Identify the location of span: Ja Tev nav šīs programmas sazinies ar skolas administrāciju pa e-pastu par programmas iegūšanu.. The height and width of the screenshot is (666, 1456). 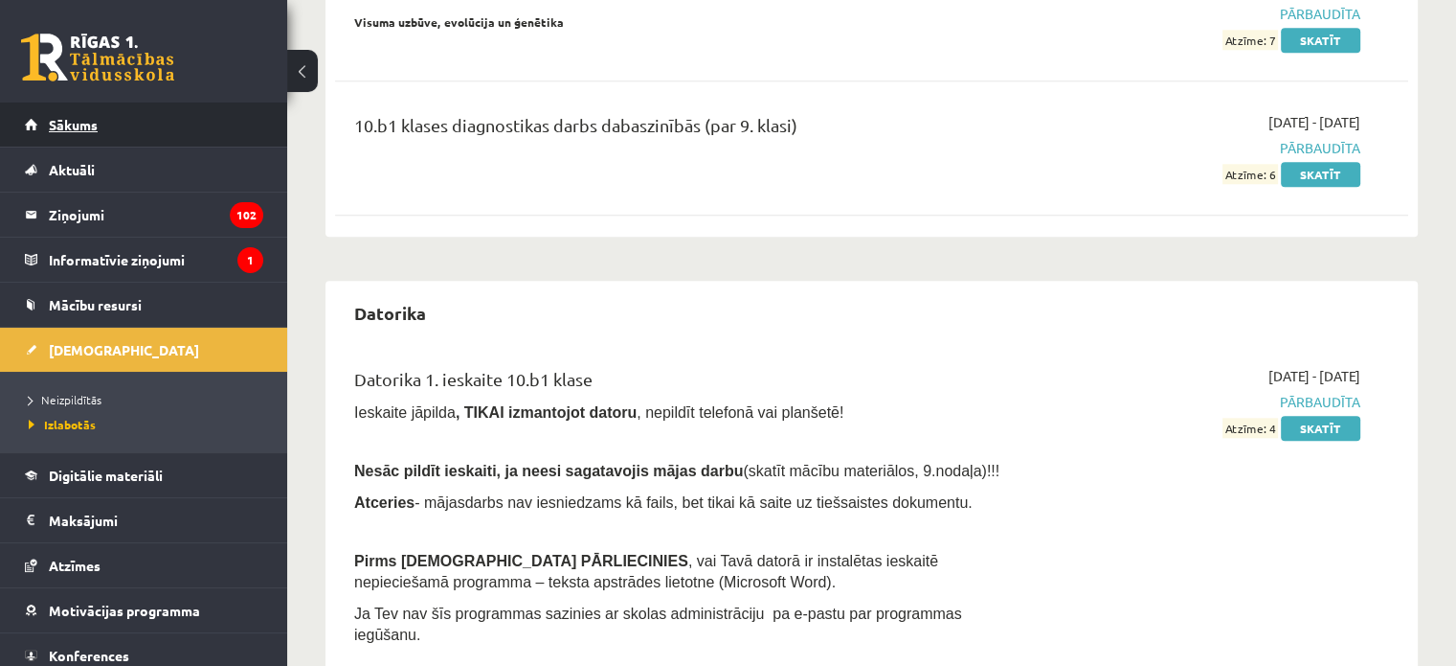
(658, 623).